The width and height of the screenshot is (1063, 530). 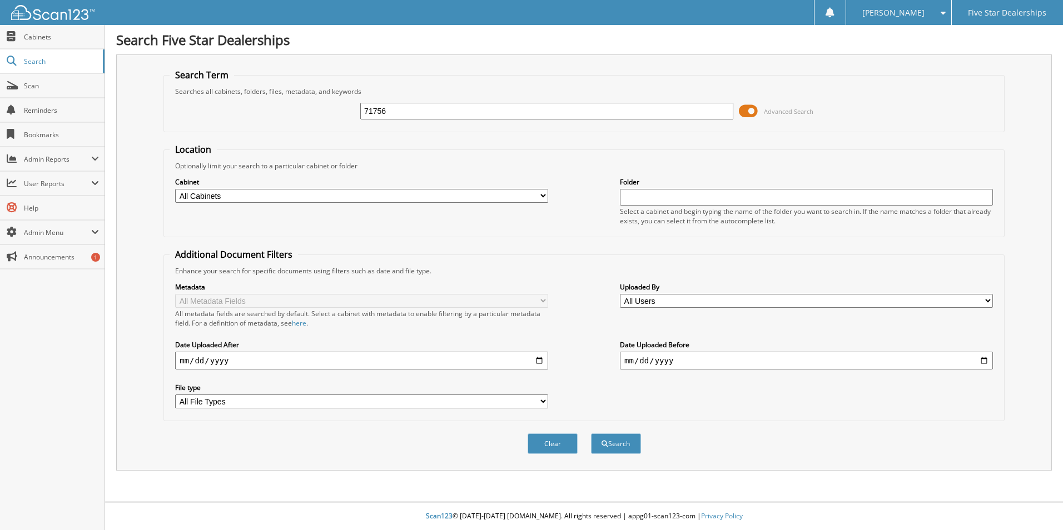 What do you see at coordinates (61, 37) in the screenshot?
I see `span: Cabinets` at bounding box center [61, 37].